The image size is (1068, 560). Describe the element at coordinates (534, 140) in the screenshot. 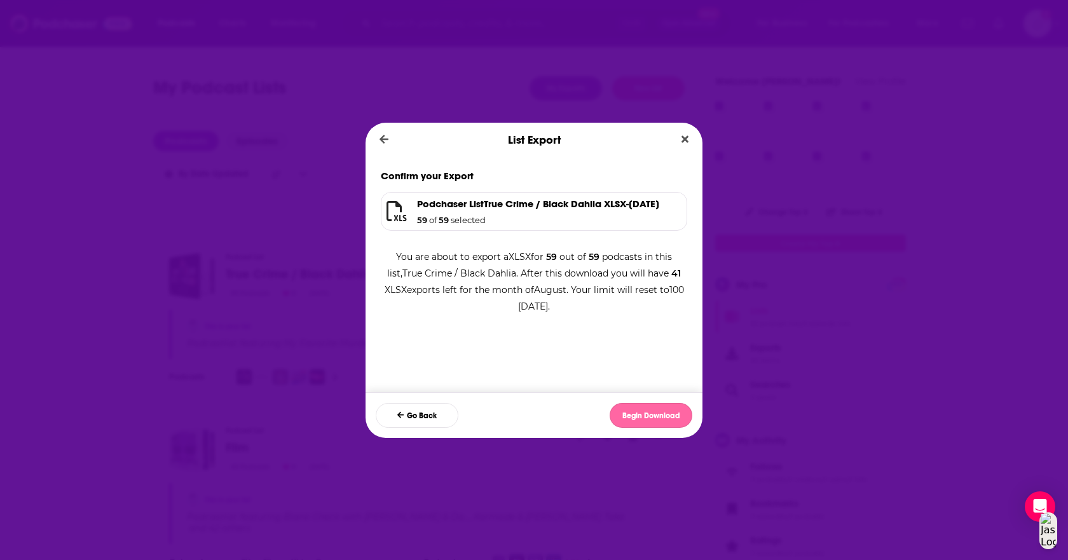

I see `div: List Export` at that location.